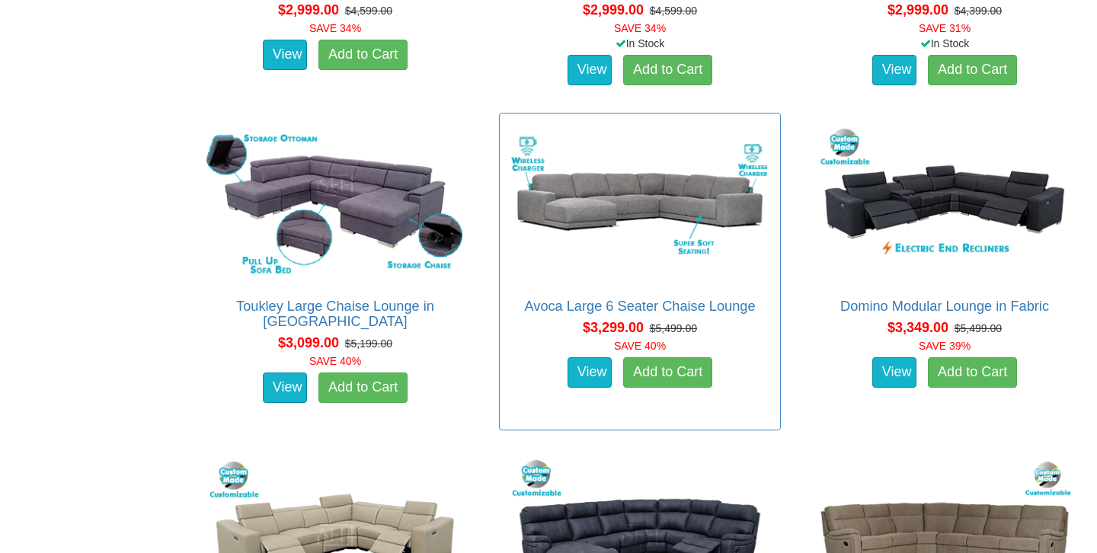 The width and height of the screenshot is (1097, 553). What do you see at coordinates (640, 202) in the screenshot?
I see `img: Avoca Large 6 Seater Chaise Lounge` at bounding box center [640, 202].